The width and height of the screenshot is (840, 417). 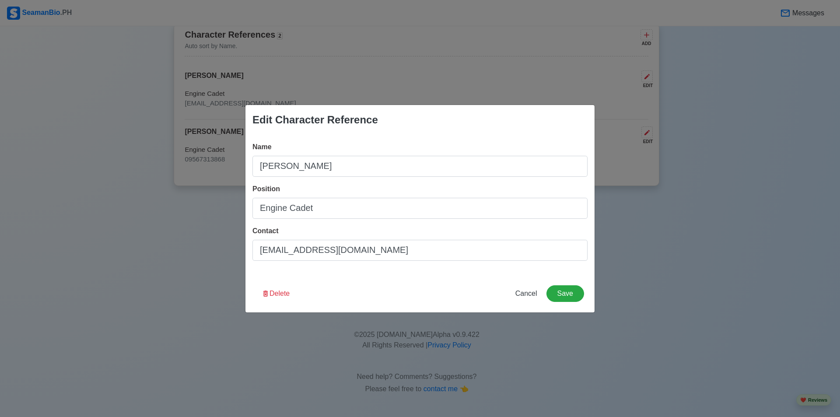 I want to click on button: Save, so click(x=565, y=294).